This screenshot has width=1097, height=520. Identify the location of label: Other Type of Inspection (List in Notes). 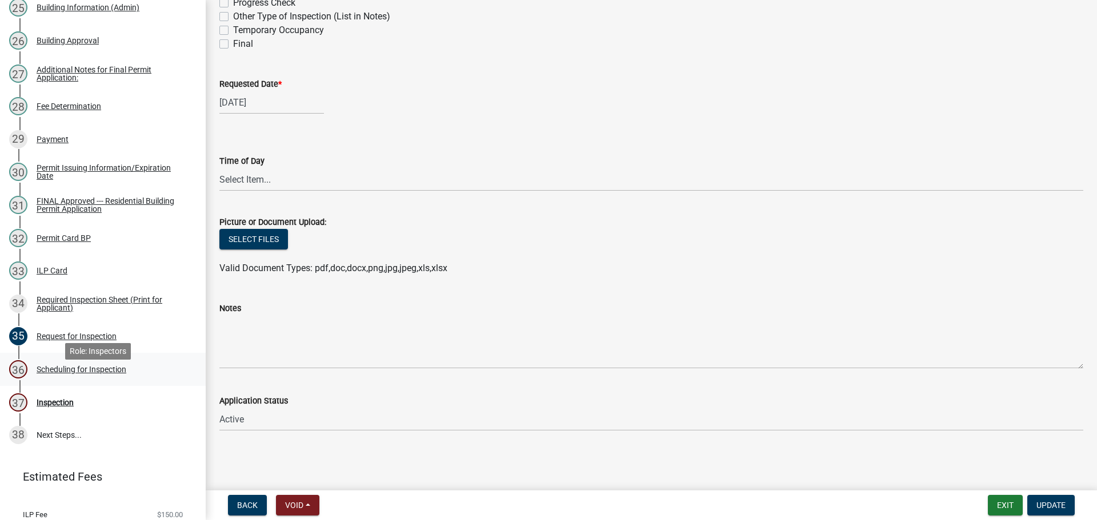
(311, 17).